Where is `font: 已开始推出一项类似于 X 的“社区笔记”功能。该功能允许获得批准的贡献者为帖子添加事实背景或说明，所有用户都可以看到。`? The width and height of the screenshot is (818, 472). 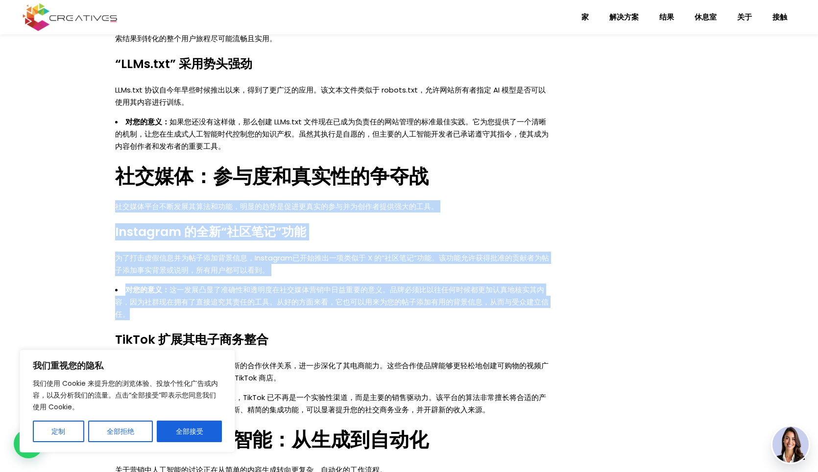 font: 已开始推出一项类似于 X 的“社区笔记”功能。该功能允许获得批准的贡献者为帖子添加事实背景或说明，所有用户都可以看到。 is located at coordinates (332, 264).